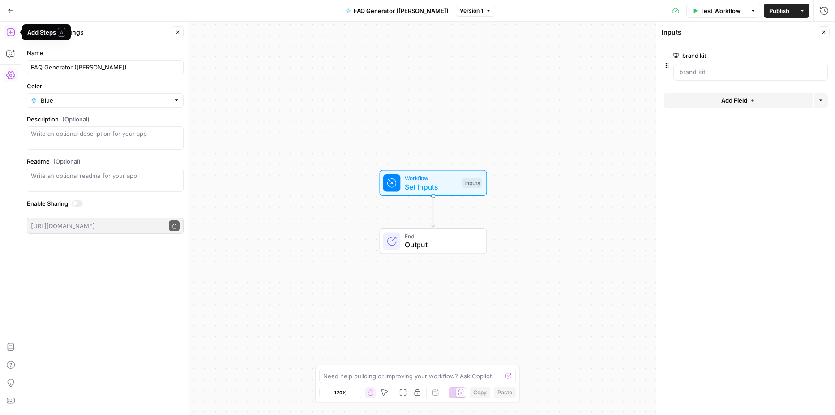 The height and width of the screenshot is (415, 835). I want to click on span: Publish, so click(779, 11).